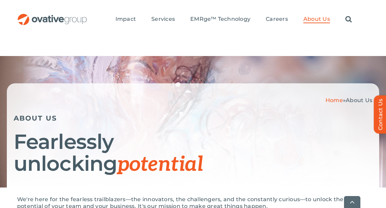  I want to click on h5: ABOUT US, so click(193, 118).